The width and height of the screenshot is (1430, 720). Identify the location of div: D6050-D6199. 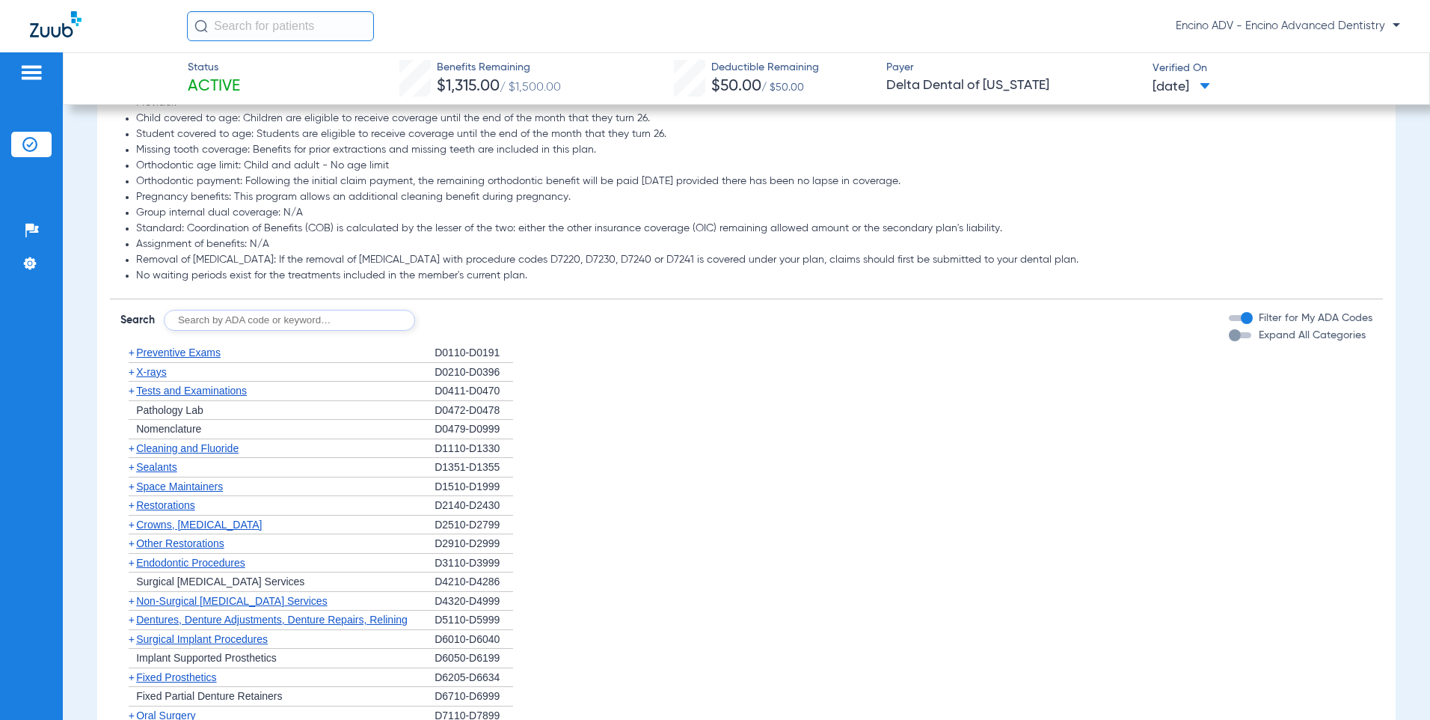
(473, 658).